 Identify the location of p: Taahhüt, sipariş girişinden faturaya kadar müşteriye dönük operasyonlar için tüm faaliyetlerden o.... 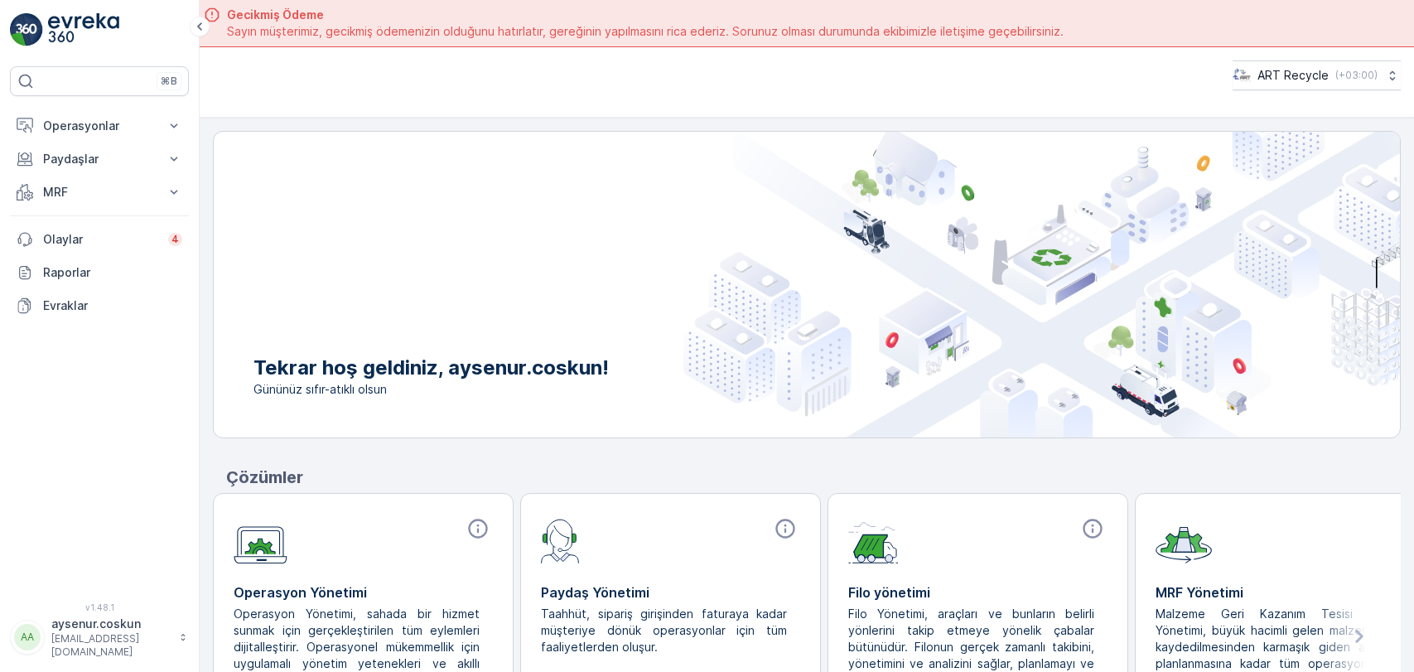
(664, 630).